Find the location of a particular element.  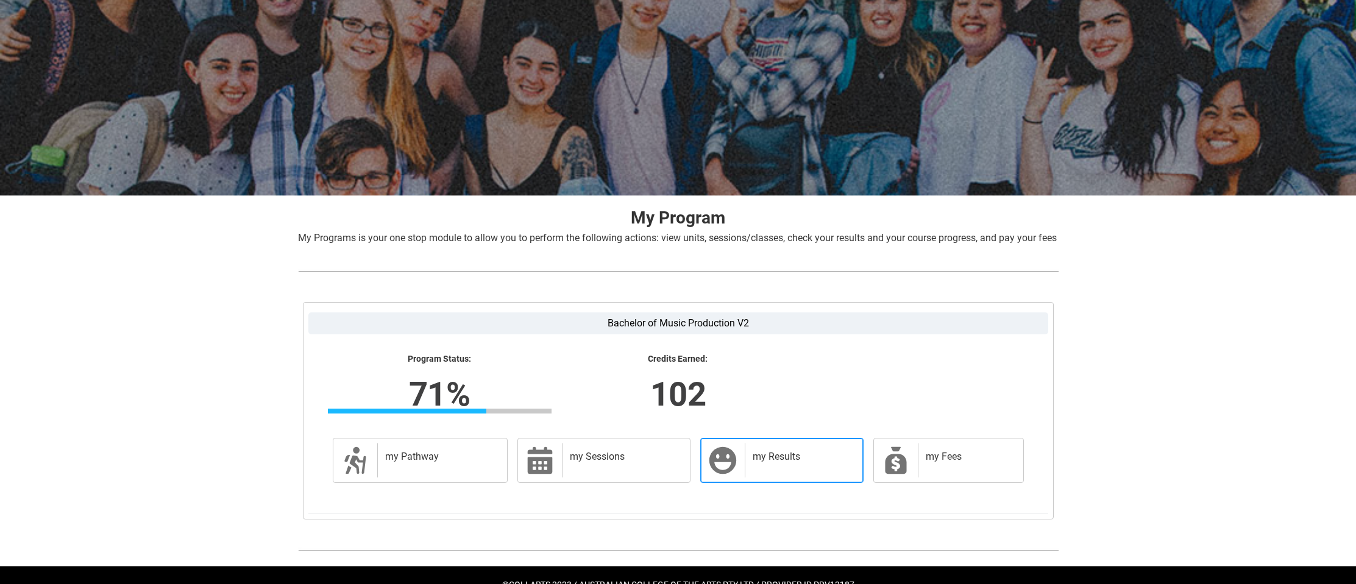

div: Progress Bar is located at coordinates (439, 411).